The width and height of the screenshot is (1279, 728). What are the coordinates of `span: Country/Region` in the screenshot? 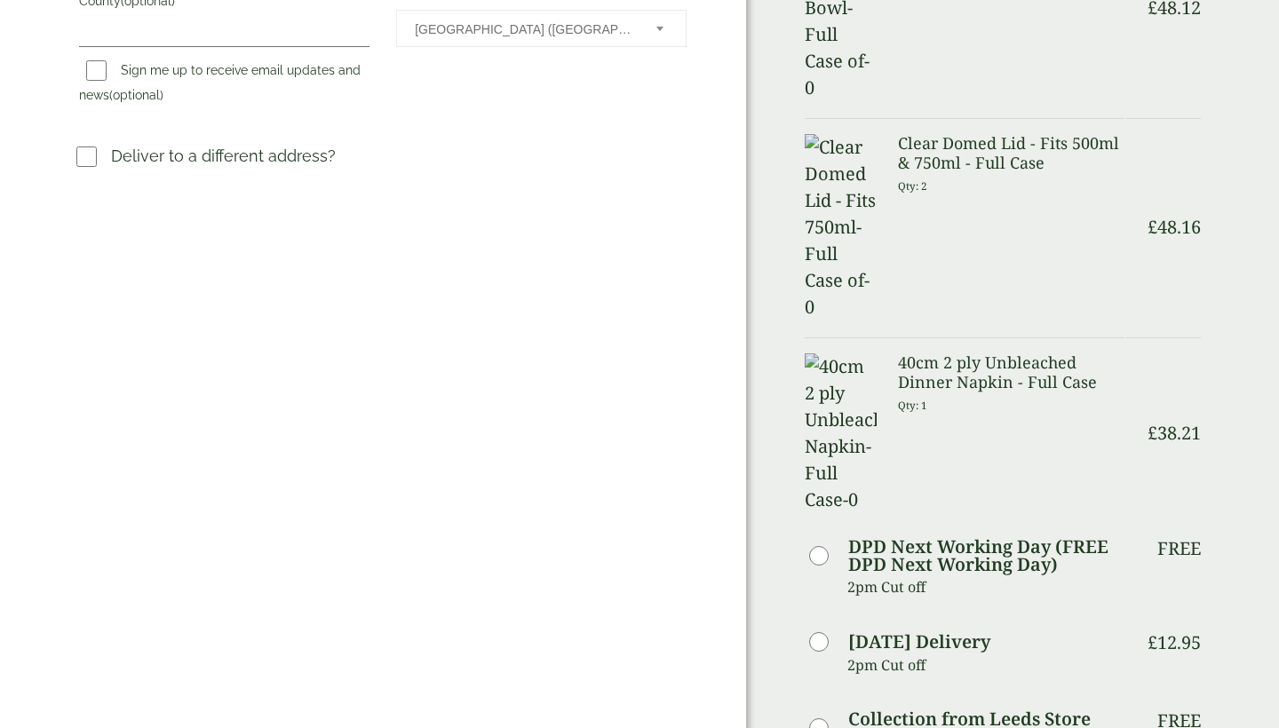 It's located at (541, 28).